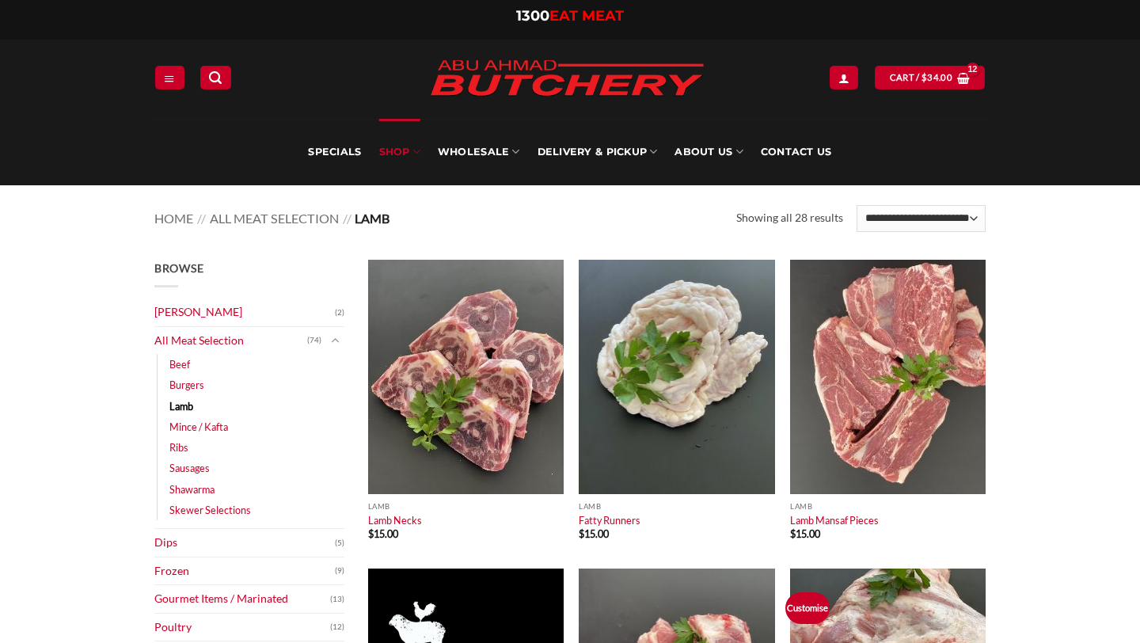  Describe the element at coordinates (334, 152) in the screenshot. I see `a: Specials` at that location.